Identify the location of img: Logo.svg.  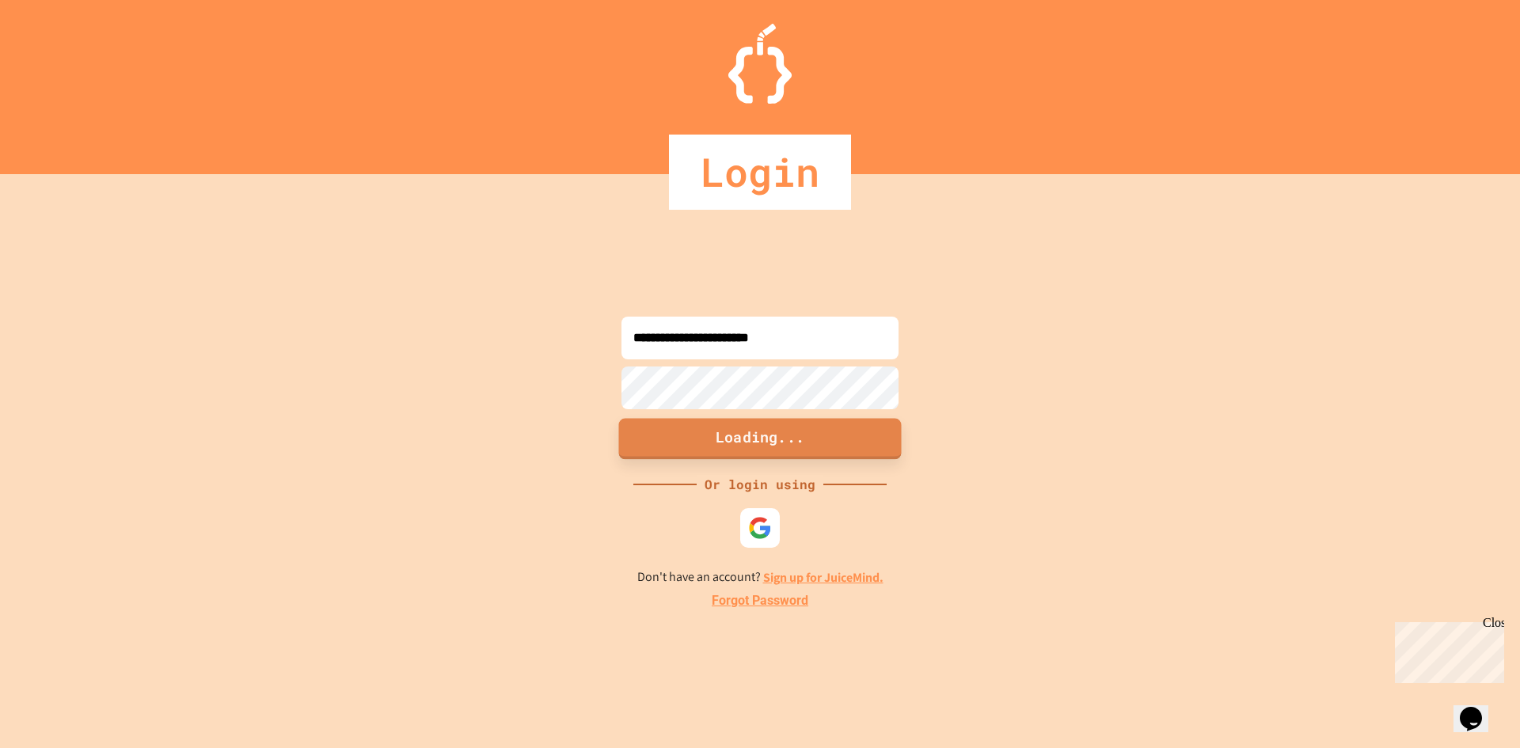
(760, 63).